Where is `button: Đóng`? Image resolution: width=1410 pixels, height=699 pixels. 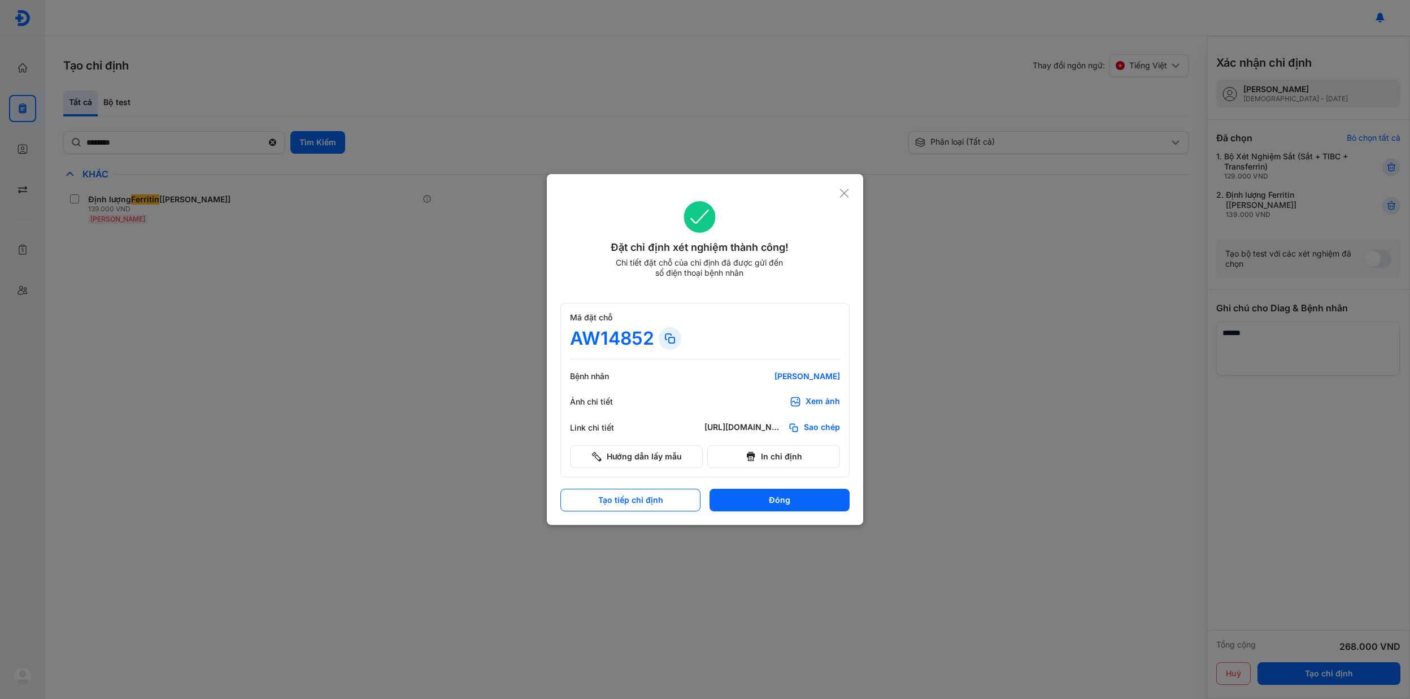 button: Đóng is located at coordinates (780, 500).